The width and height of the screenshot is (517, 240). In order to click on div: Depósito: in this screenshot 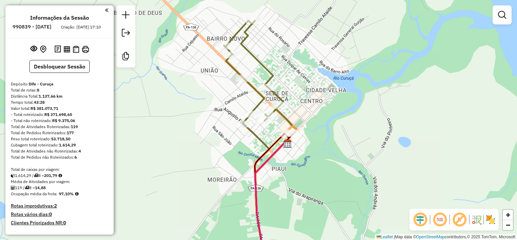, I will do `click(60, 84)`.